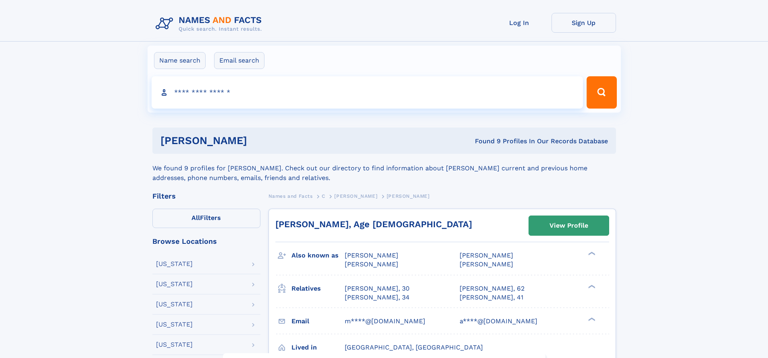 The image size is (768, 358). I want to click on div: Found 9 Profiles In Our Records Database, so click(484, 141).